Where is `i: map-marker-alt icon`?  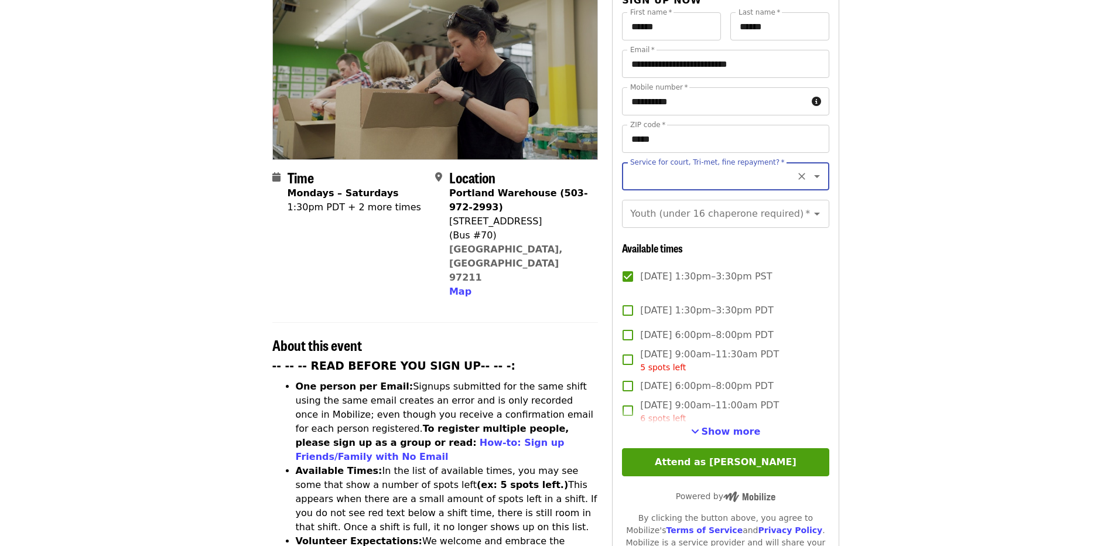 i: map-marker-alt icon is located at coordinates (439, 177).